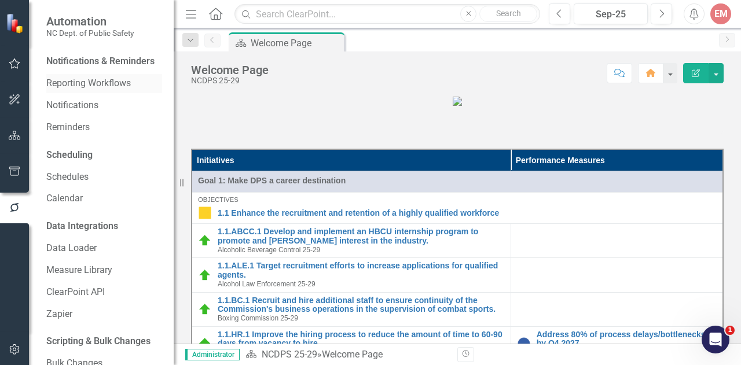 The width and height of the screenshot is (741, 365). What do you see at coordinates (258, 319) in the screenshot?
I see `span: Boxing Commission 25-29` at bounding box center [258, 319].